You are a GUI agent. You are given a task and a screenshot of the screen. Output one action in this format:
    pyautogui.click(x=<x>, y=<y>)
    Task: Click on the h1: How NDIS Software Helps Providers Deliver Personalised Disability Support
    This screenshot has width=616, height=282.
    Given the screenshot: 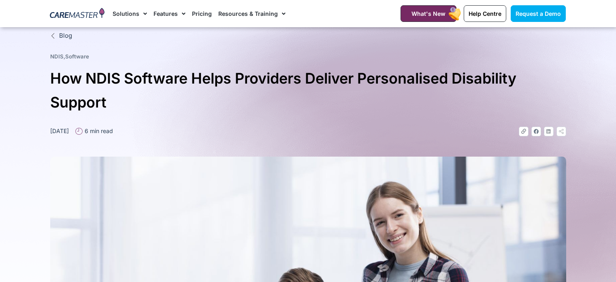 What is the action you would take?
    pyautogui.click(x=308, y=90)
    